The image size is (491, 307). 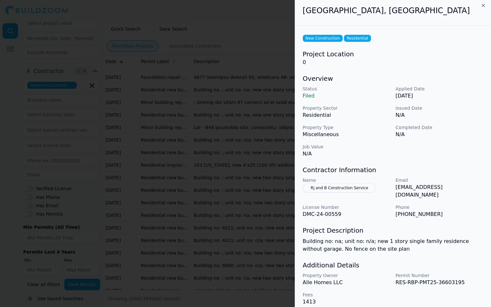 What do you see at coordinates (347, 276) in the screenshot?
I see `p: Property Owner` at bounding box center [347, 276].